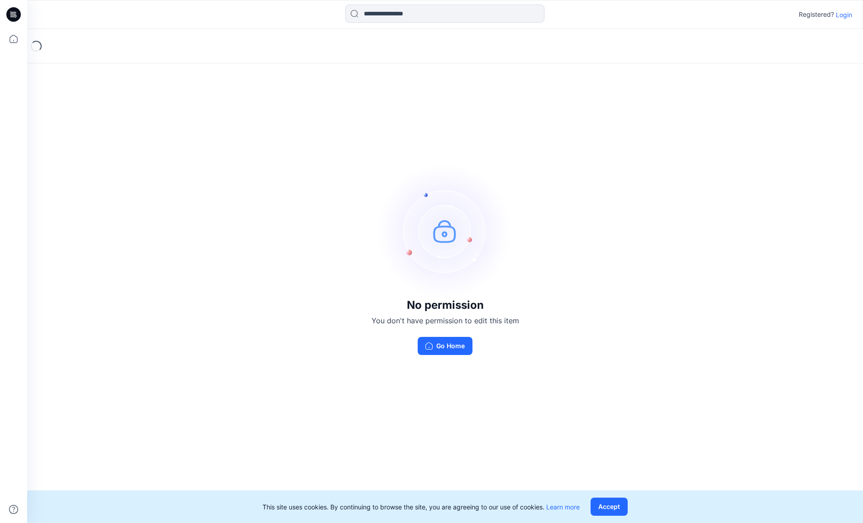  I want to click on h3: No permission, so click(445, 305).